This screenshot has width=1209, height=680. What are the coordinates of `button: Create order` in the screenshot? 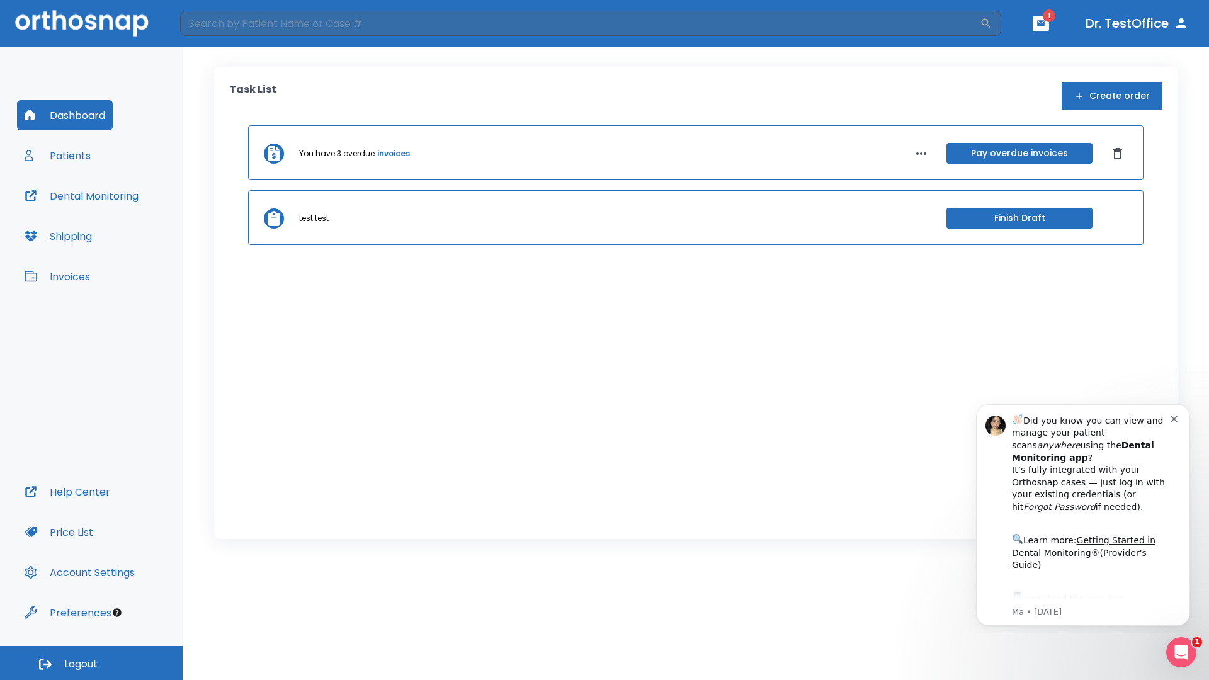 It's located at (1112, 96).